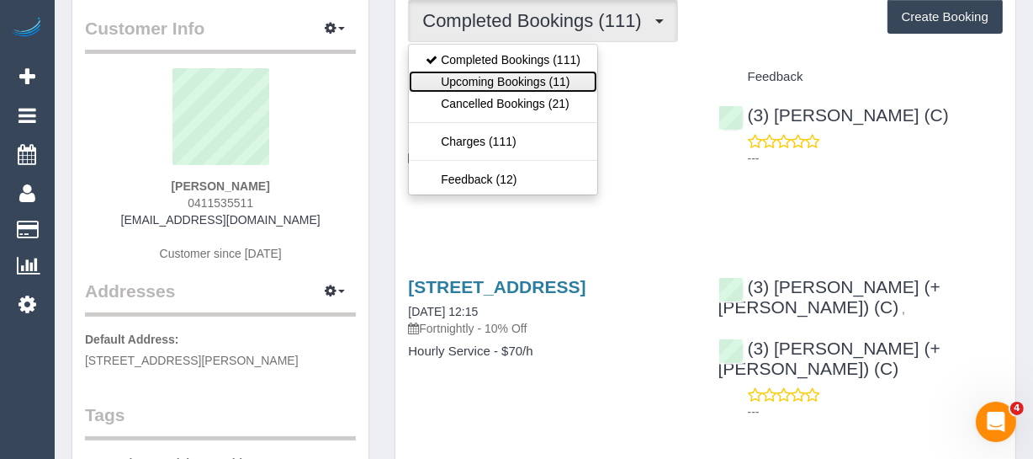  I want to click on p: Fortnightly - 10% Off, so click(550, 328).